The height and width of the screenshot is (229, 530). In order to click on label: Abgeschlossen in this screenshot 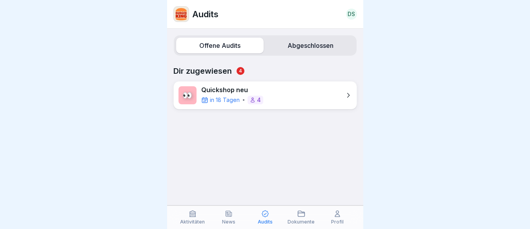, I will do `click(310, 46)`.